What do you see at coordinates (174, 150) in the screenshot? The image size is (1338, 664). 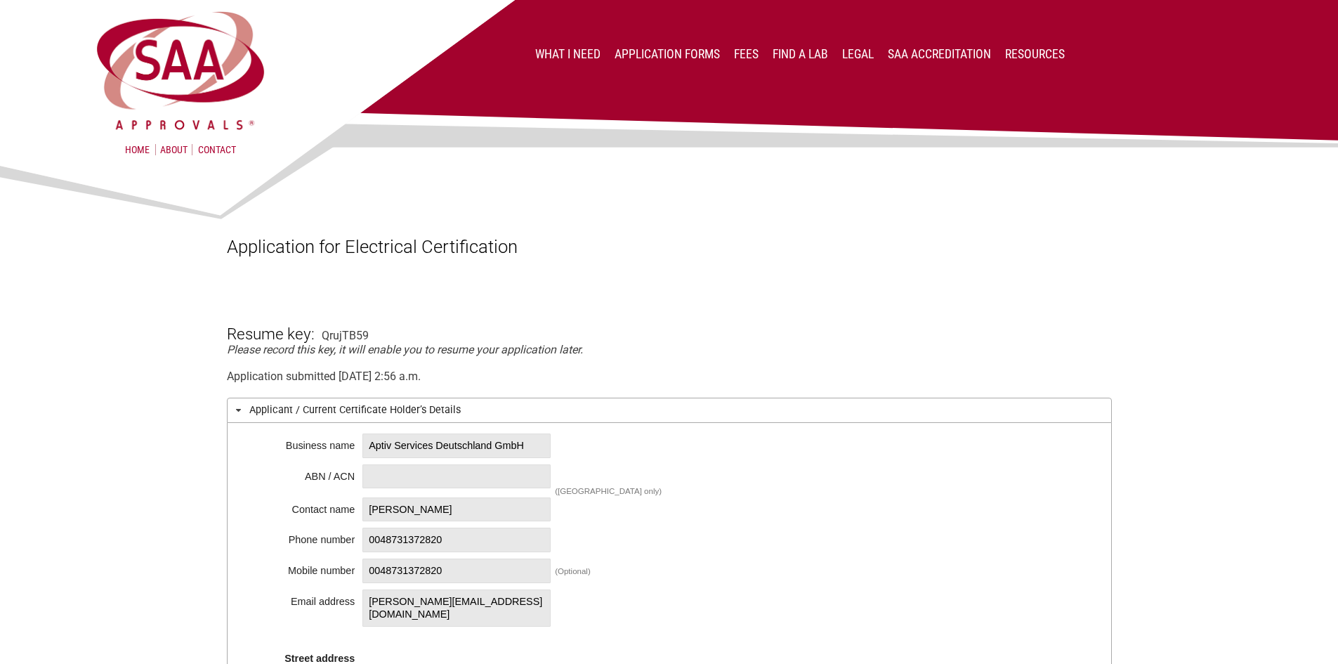 I see `a: About` at bounding box center [174, 150].